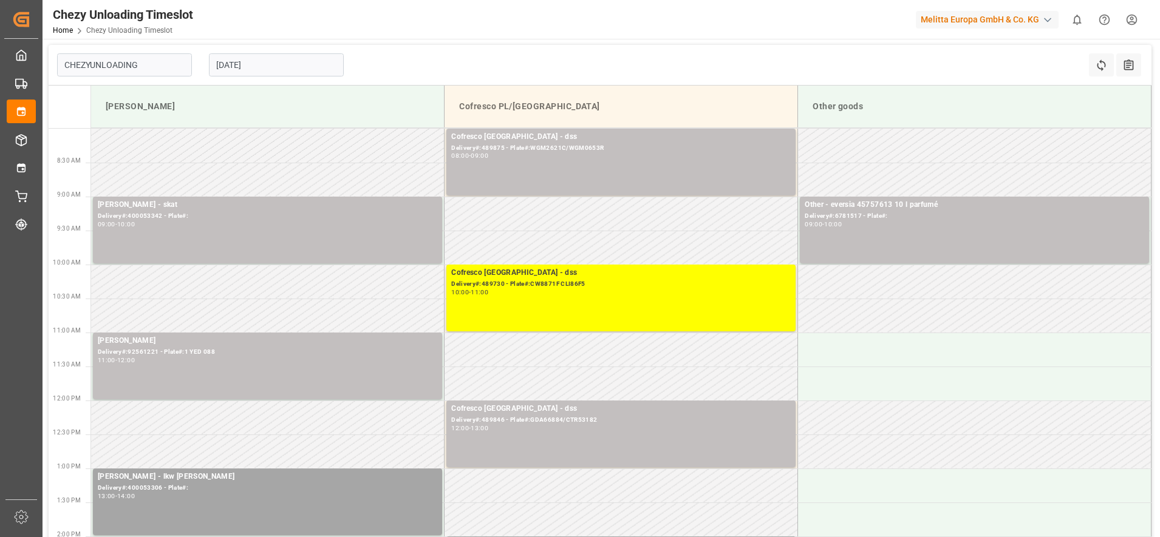 This screenshot has height=537, width=1160. Describe the element at coordinates (67, 364) in the screenshot. I see `span: 11:30 AM` at that location.